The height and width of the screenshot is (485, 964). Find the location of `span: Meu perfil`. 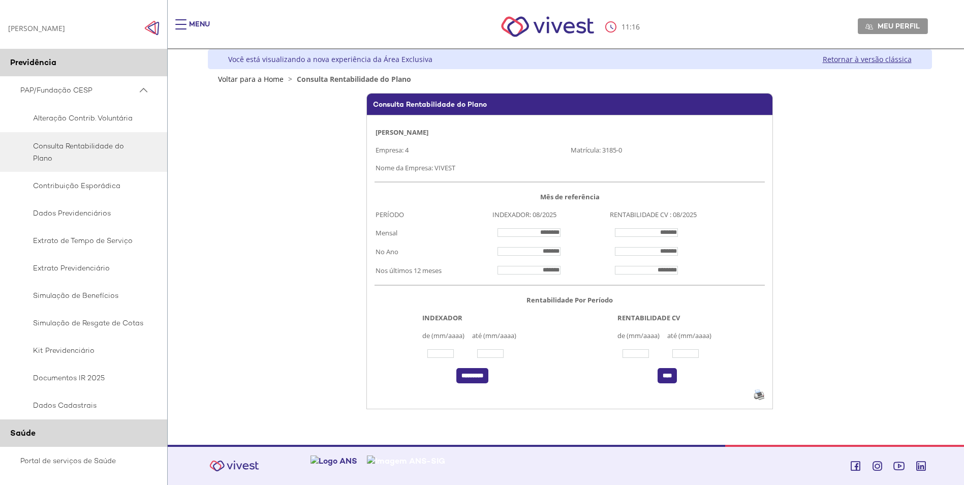

span: Meu perfil is located at coordinates (899, 26).